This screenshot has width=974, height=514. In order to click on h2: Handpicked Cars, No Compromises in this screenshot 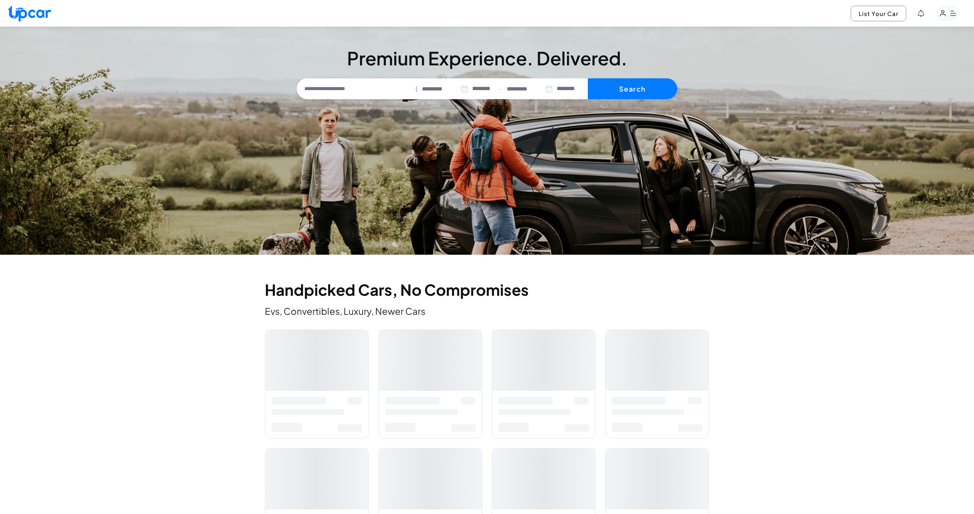, I will do `click(487, 290)`.